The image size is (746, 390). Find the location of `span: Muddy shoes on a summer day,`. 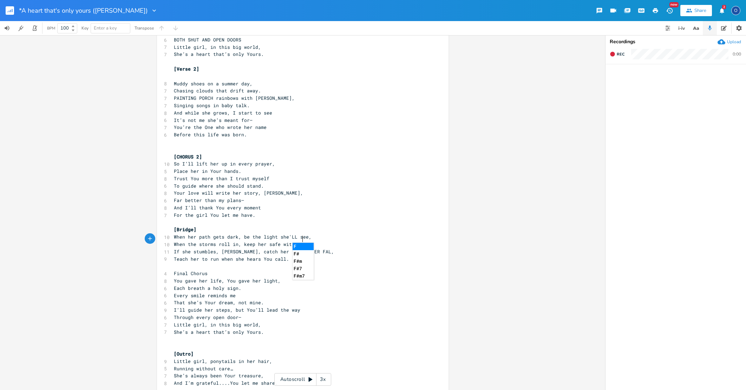

span: Muddy shoes on a summer day, is located at coordinates (213, 84).